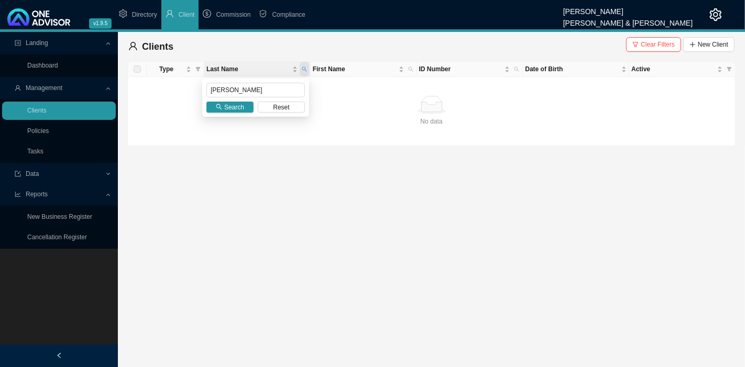  I want to click on th: Date of Birth, so click(576, 69).